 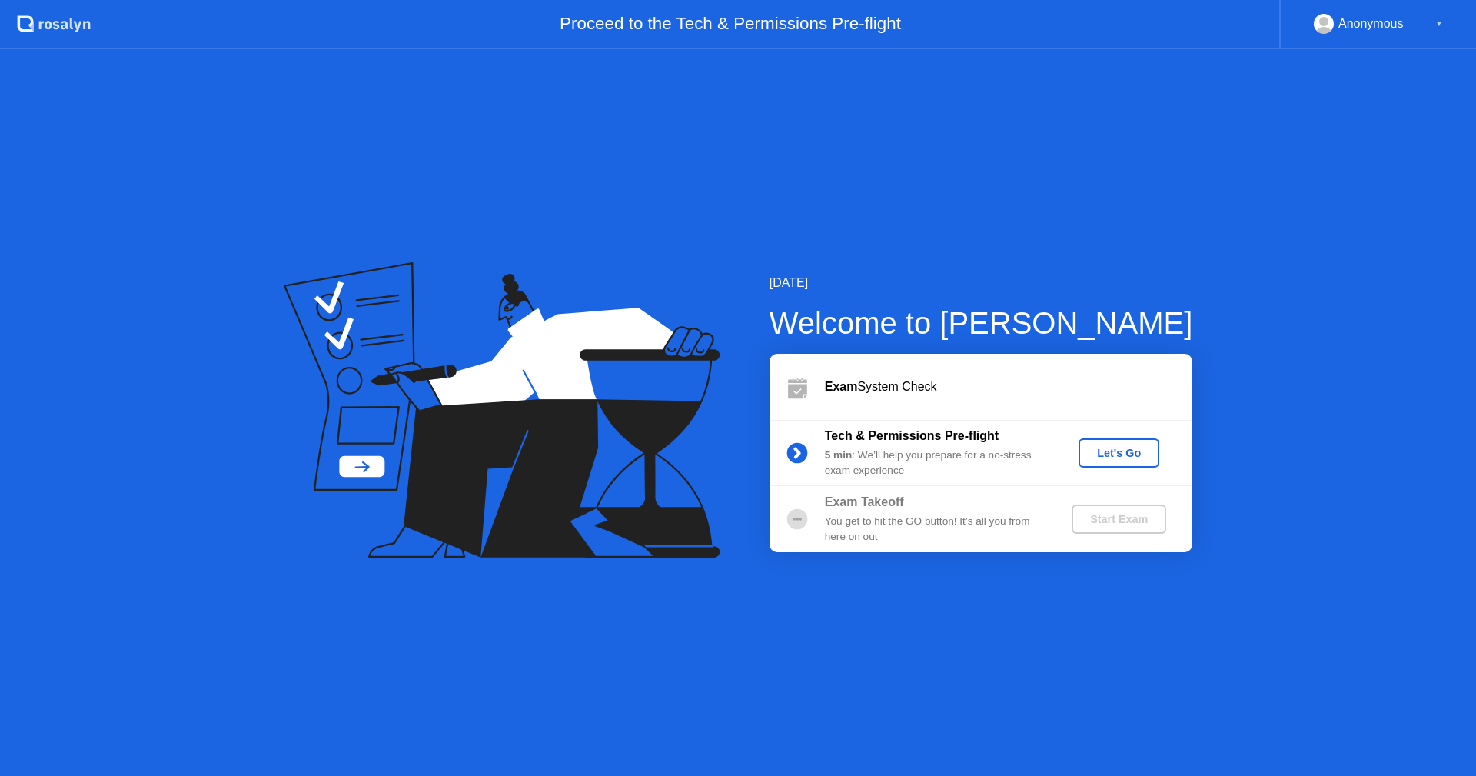 What do you see at coordinates (1371, 24) in the screenshot?
I see `div: Anonymous` at bounding box center [1371, 24].